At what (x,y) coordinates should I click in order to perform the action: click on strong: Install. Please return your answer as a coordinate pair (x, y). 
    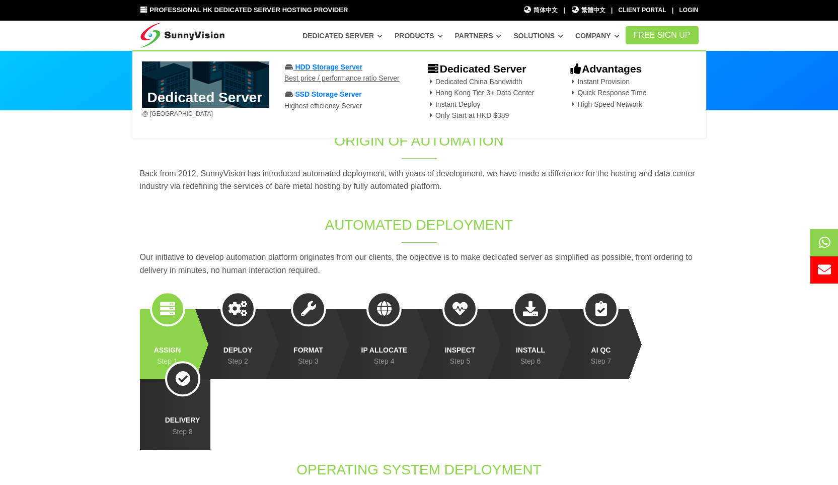
    Looking at the image, I should click on (531, 350).